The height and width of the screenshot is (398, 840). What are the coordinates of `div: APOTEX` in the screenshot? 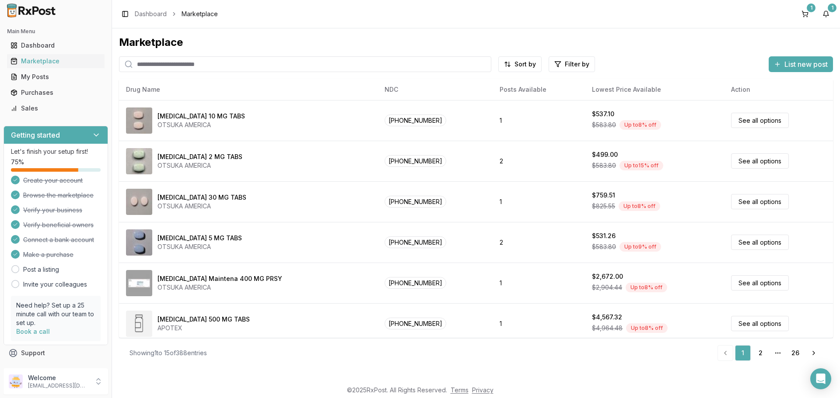 It's located at (203, 328).